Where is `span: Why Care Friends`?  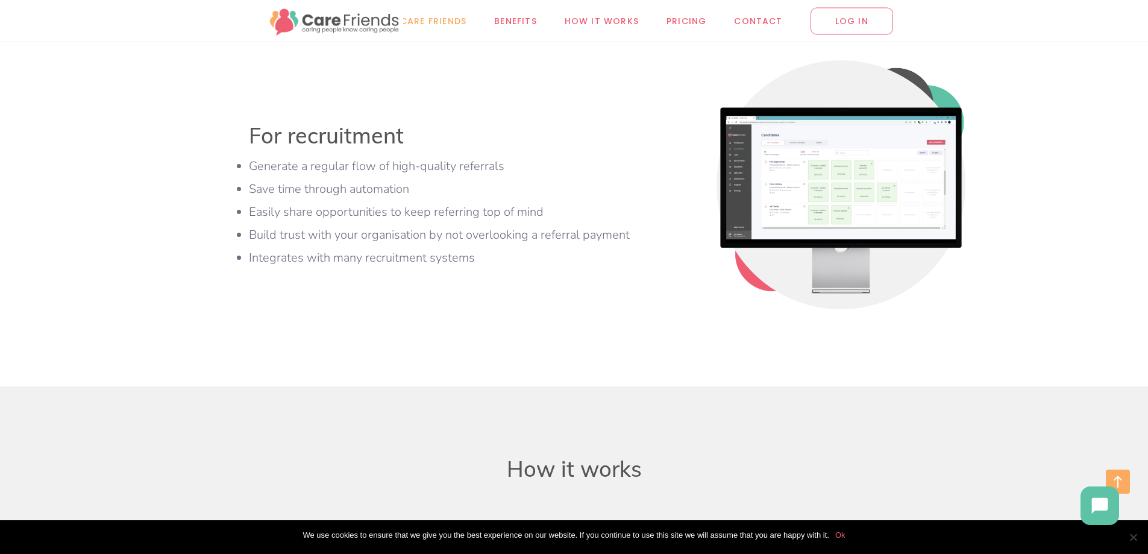
span: Why Care Friends is located at coordinates (421, 20).